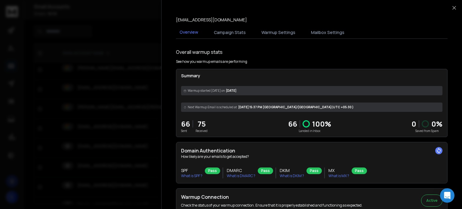  Describe the element at coordinates (414, 124) in the screenshot. I see `strong: 0` at that location.